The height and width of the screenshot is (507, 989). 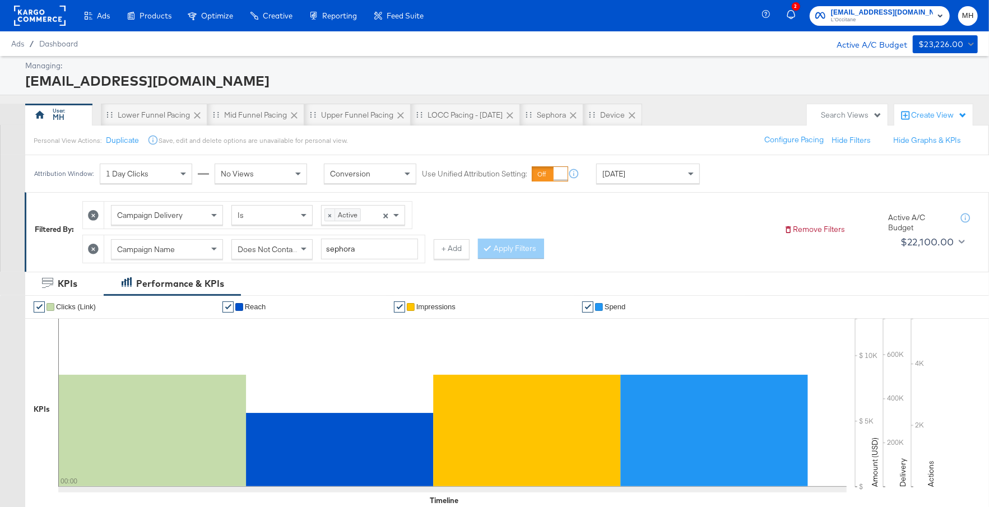 I want to click on button: $22,100.00, so click(x=931, y=242).